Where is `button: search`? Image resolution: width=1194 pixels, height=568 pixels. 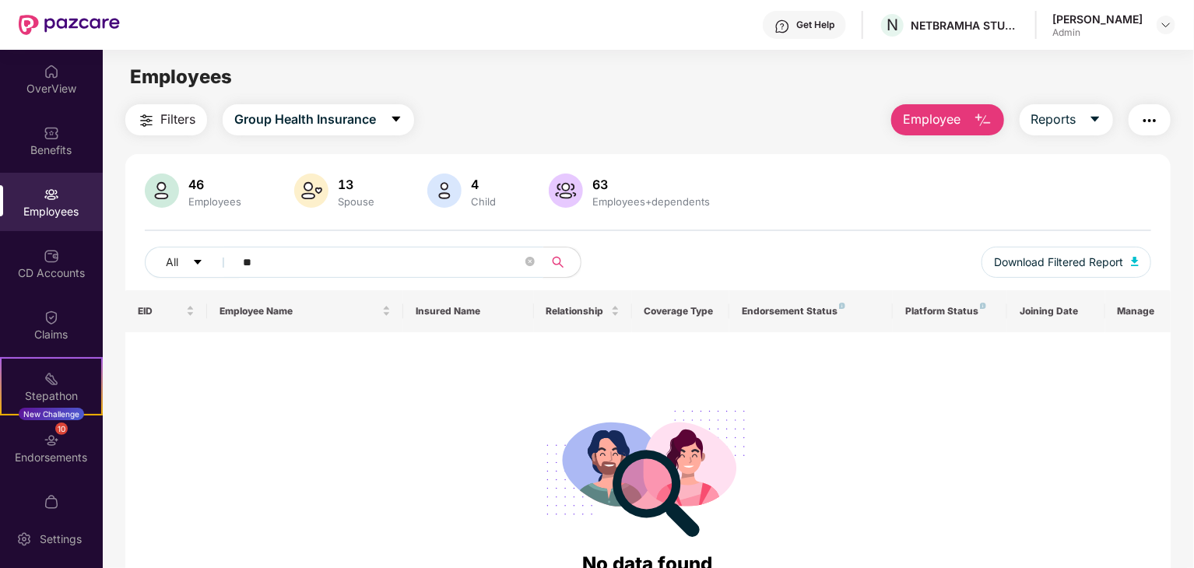
button: search is located at coordinates (562, 262).